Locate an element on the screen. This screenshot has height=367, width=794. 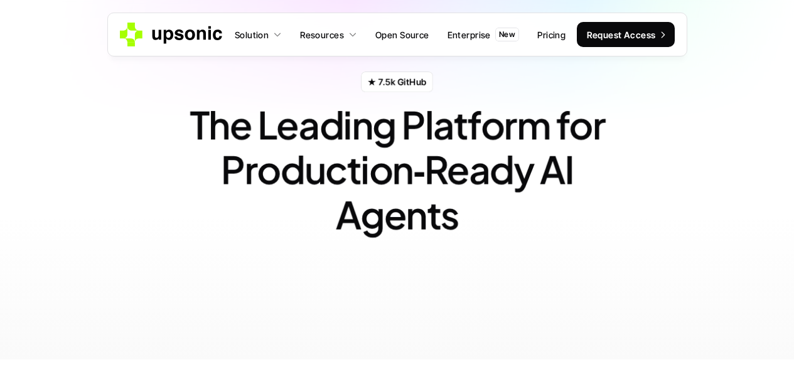
p: ★ 7.5k GitHub is located at coordinates (397, 82).